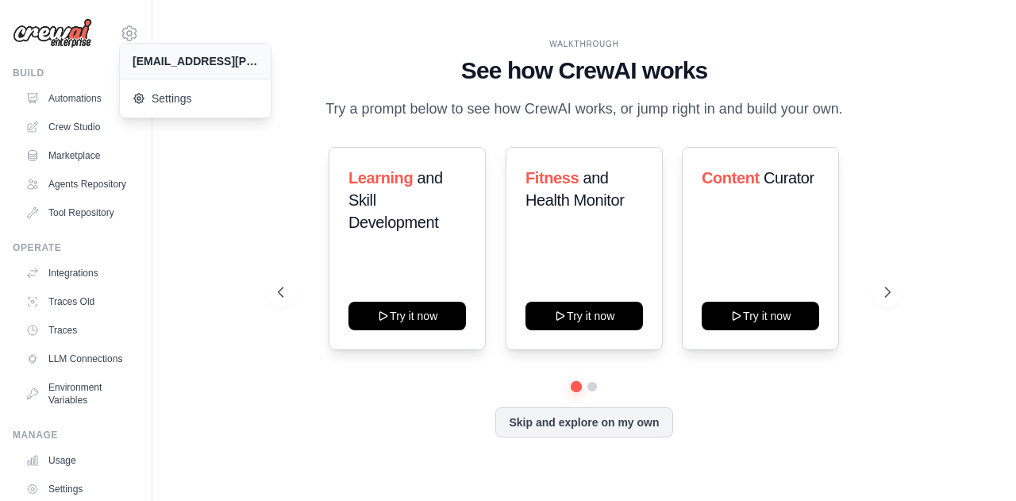 The height and width of the screenshot is (501, 1016). I want to click on img: Logo, so click(52, 33).